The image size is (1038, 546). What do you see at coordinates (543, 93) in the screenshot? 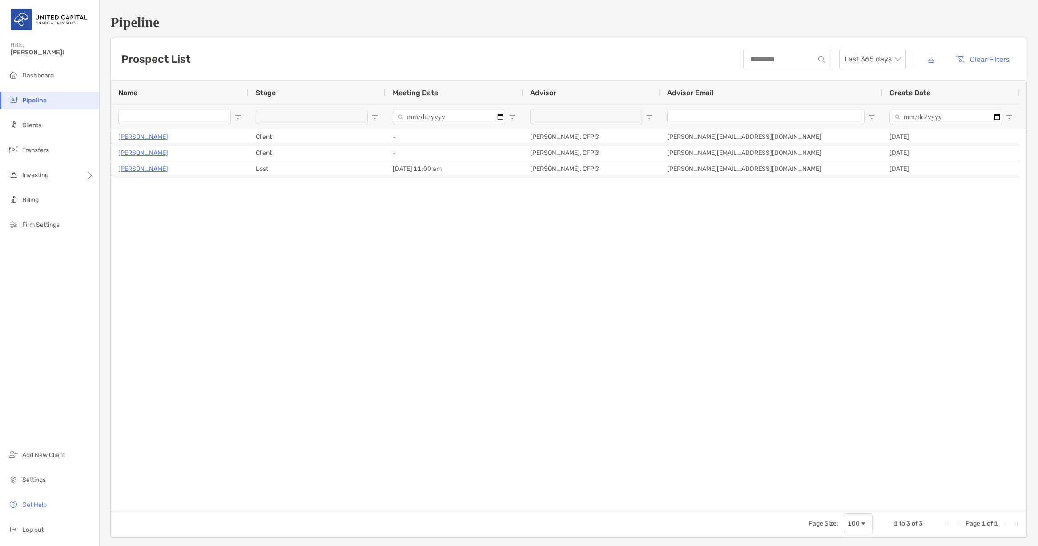
I see `span: Advisor` at bounding box center [543, 93].